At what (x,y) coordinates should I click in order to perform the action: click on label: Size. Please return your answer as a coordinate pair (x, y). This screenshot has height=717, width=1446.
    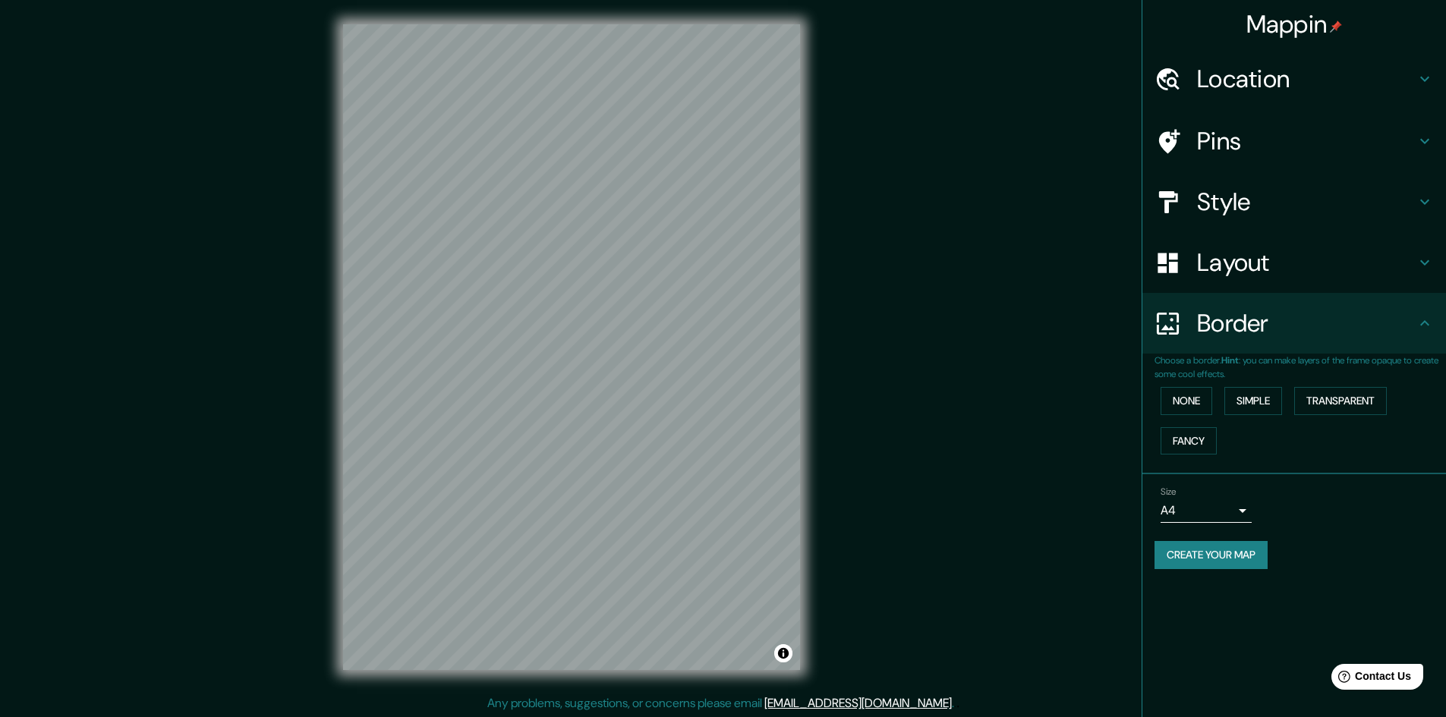
    Looking at the image, I should click on (1168, 492).